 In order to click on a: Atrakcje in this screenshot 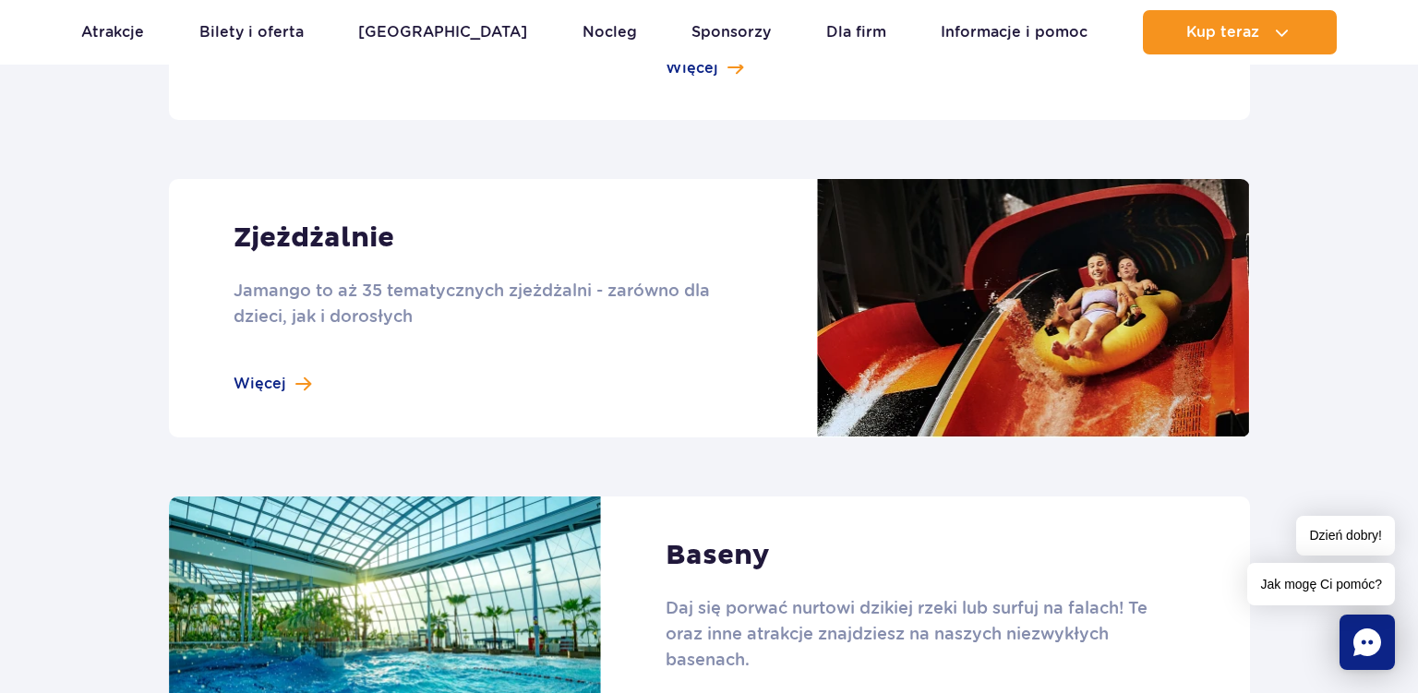, I will do `click(113, 32)`.